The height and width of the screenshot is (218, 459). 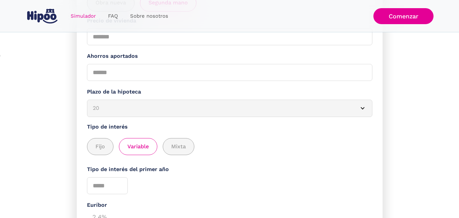 I want to click on label: Plazo de la hipoteca, so click(x=230, y=92).